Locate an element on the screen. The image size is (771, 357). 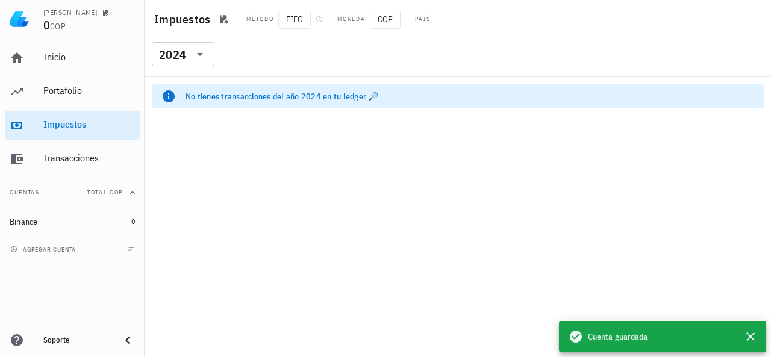
div: País is located at coordinates (423, 19).